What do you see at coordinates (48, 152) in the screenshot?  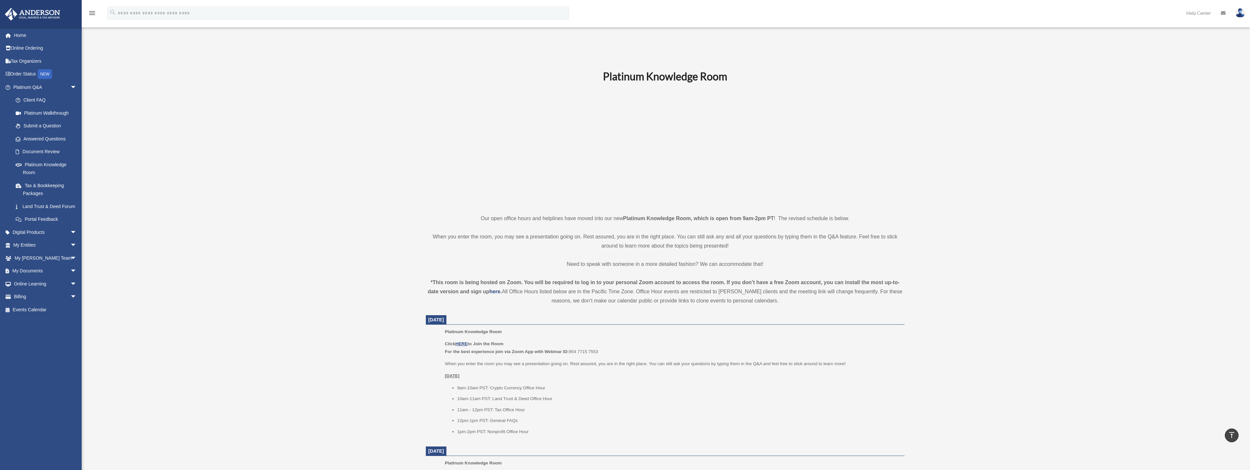 I see `a: Document Review` at bounding box center [48, 152].